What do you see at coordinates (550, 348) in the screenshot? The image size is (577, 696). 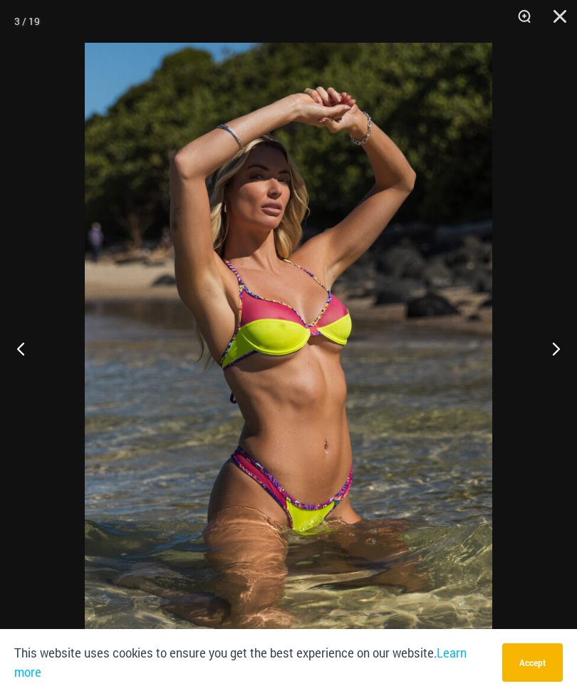 I see `button: Next` at bounding box center [550, 348].